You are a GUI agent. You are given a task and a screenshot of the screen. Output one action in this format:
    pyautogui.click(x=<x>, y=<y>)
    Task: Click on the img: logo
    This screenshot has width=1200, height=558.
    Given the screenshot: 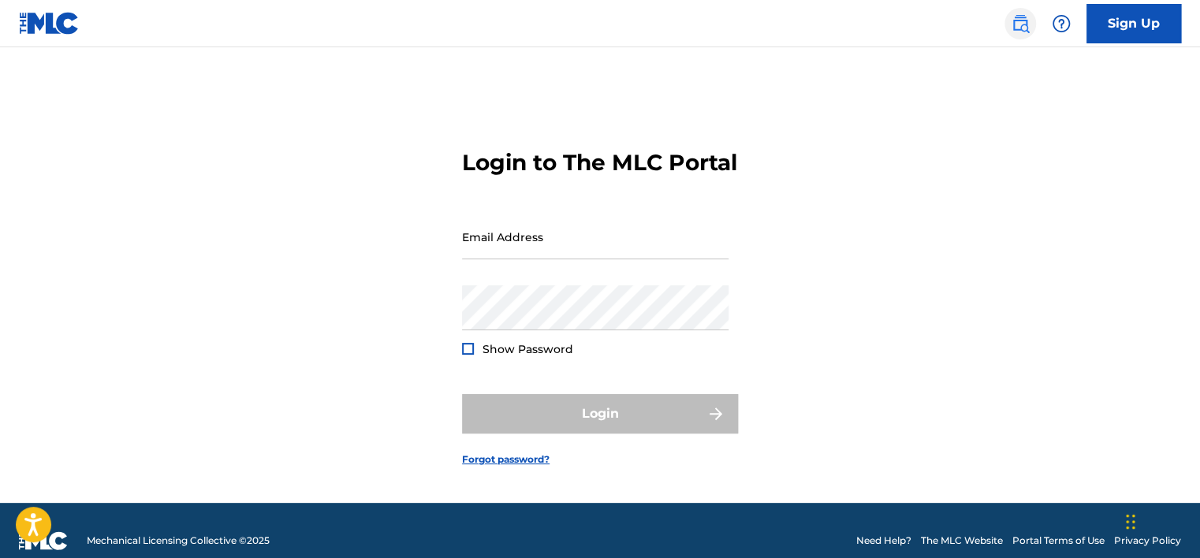 What is the action you would take?
    pyautogui.click(x=43, y=541)
    